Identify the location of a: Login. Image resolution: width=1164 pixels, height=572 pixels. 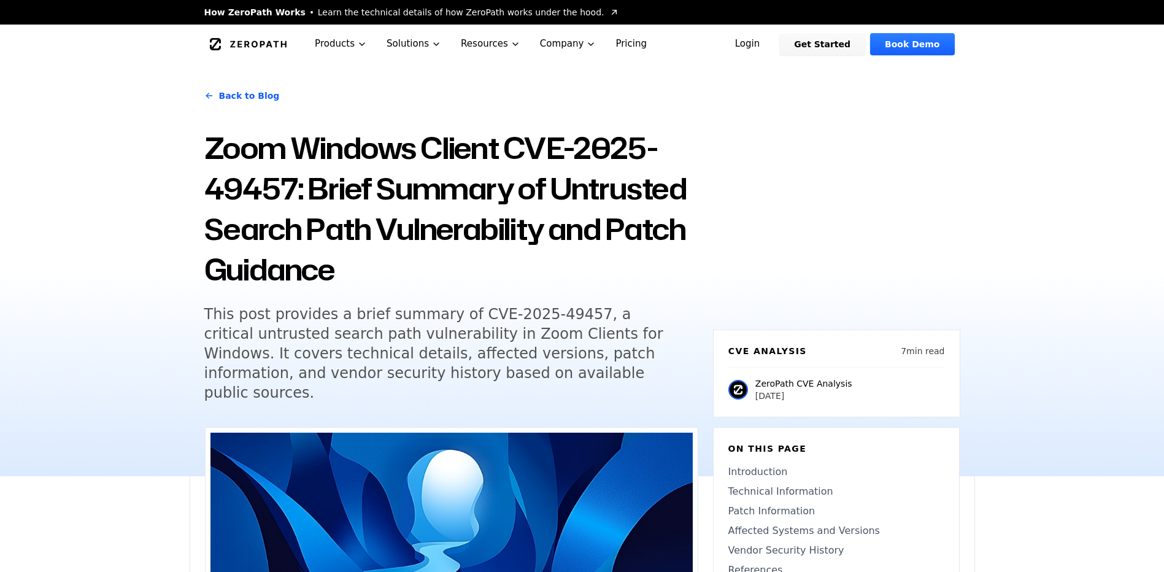
(748, 44).